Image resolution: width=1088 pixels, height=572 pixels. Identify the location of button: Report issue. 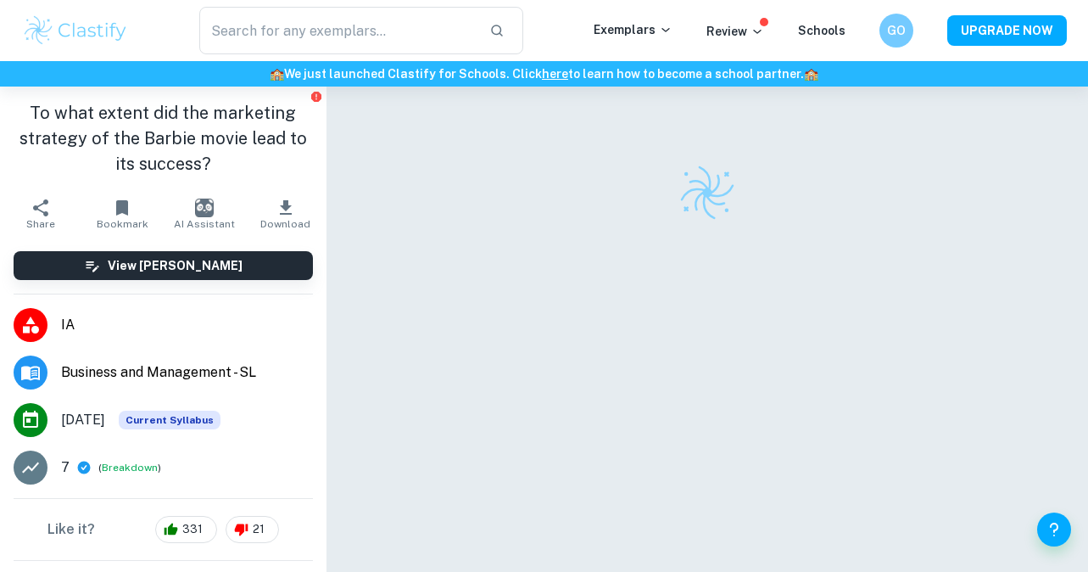
(316, 96).